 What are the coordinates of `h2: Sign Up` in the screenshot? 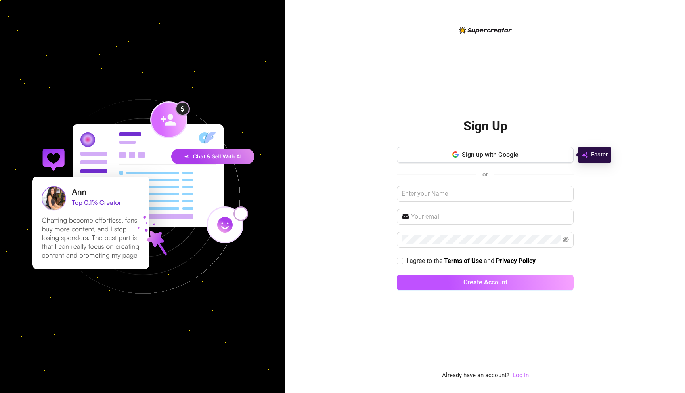 It's located at (485, 126).